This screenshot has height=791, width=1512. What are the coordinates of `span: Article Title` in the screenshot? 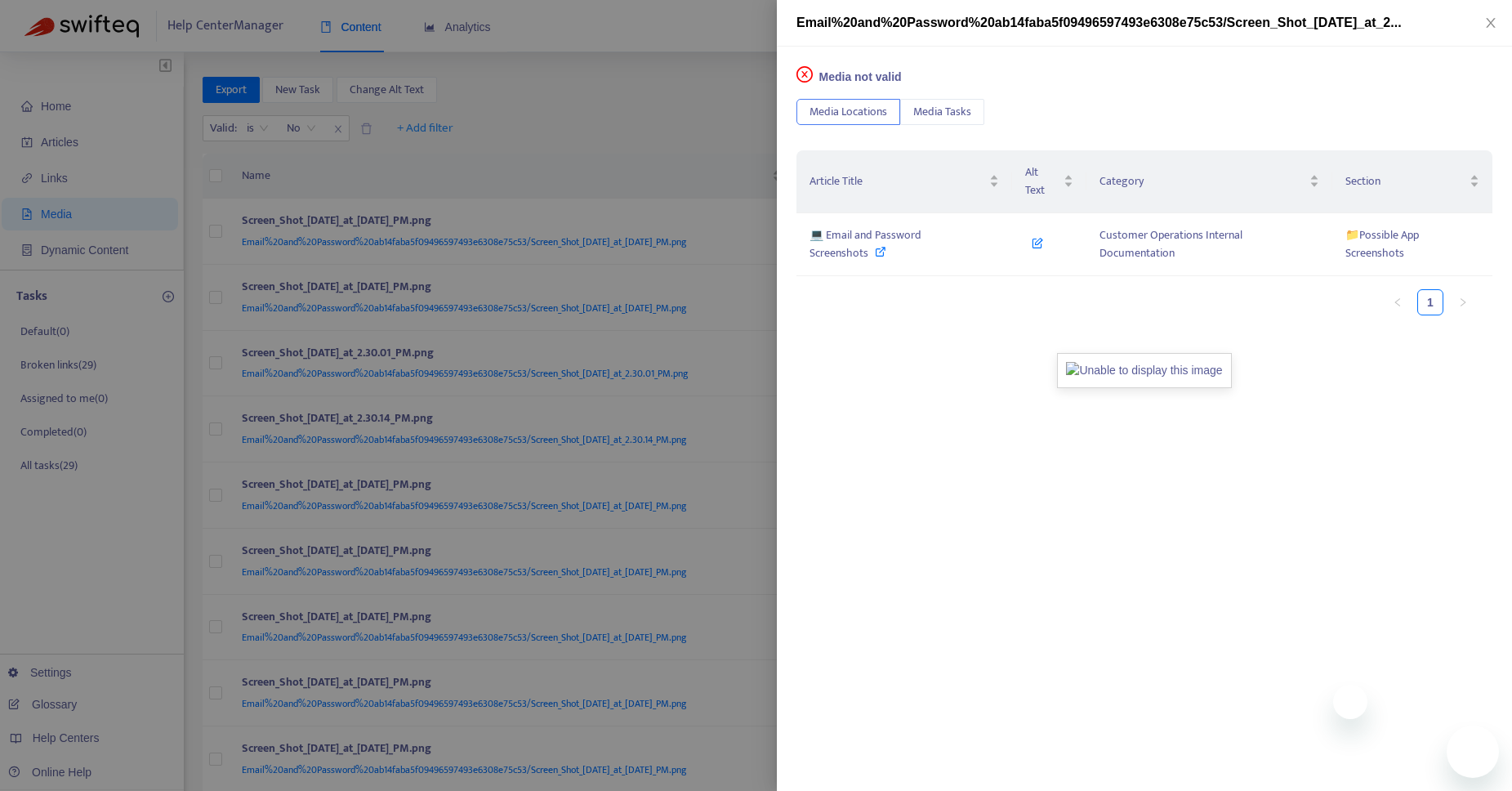 It's located at (898, 181).